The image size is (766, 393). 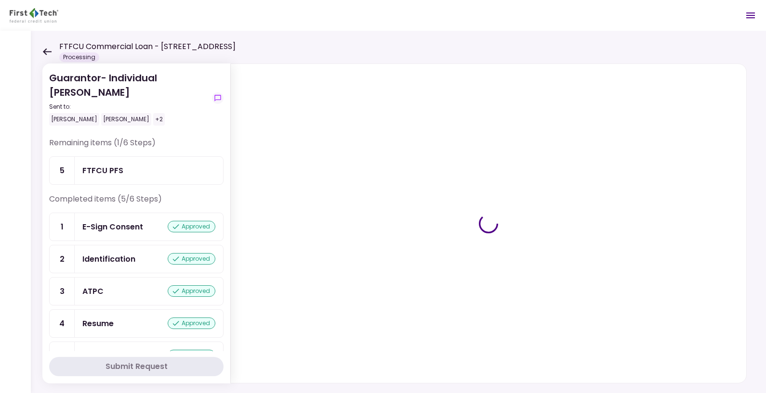 What do you see at coordinates (93, 291) in the screenshot?
I see `div: ATPC` at bounding box center [93, 291].